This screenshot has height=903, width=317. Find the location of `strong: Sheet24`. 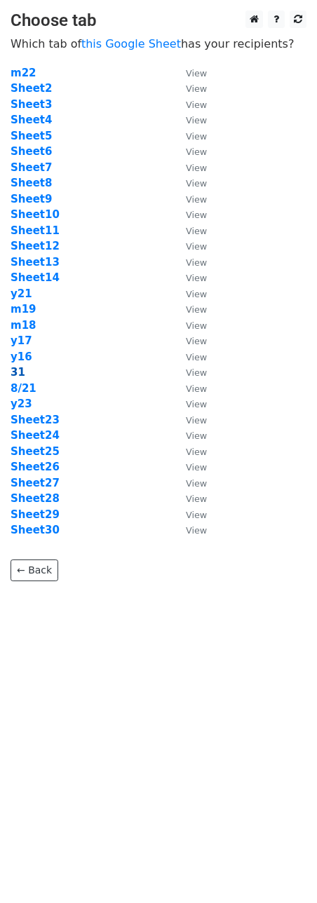

strong: Sheet24 is located at coordinates (35, 435).